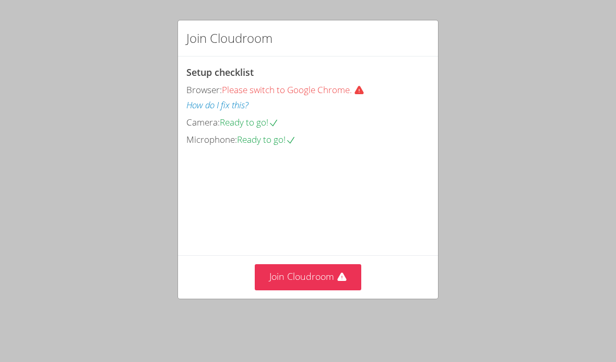  Describe the element at coordinates (220, 72) in the screenshot. I see `span: Setup checklist` at that location.